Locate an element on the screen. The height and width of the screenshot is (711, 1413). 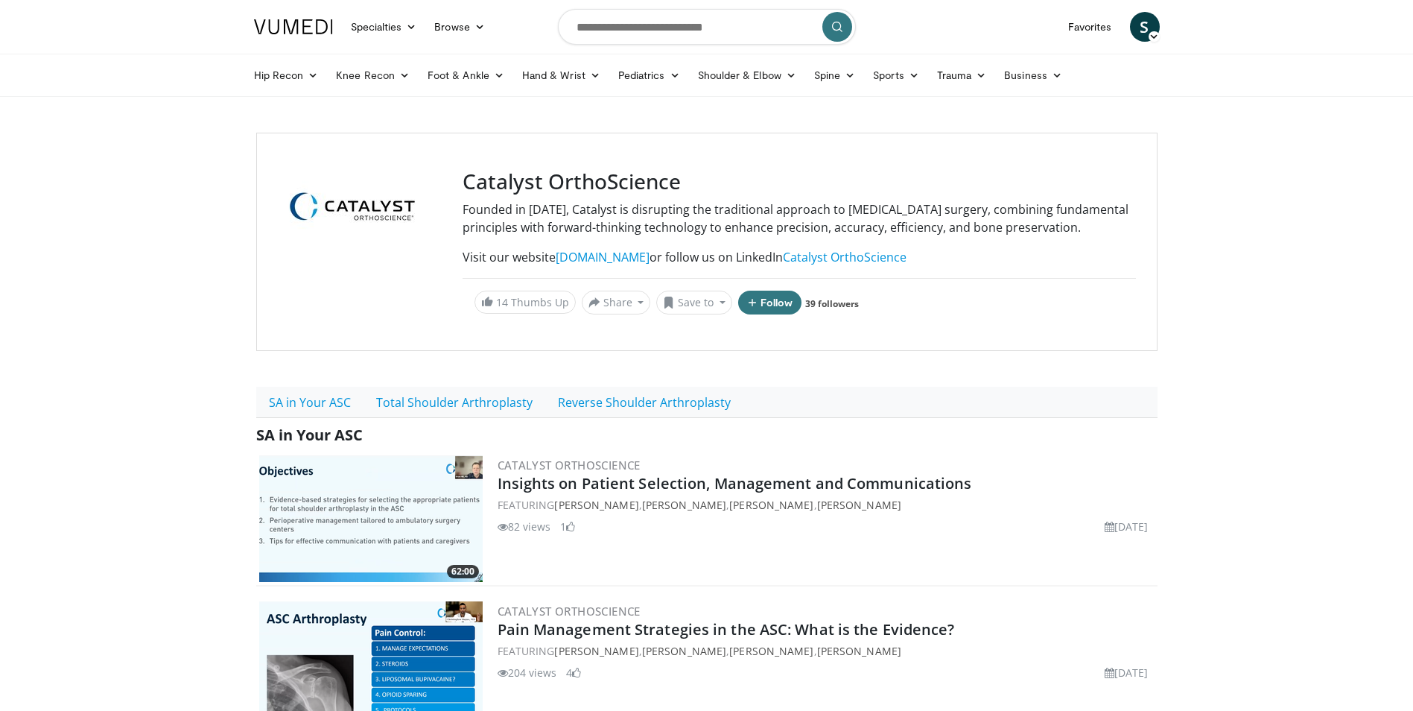
a: Hip Recon is located at coordinates (286, 75).